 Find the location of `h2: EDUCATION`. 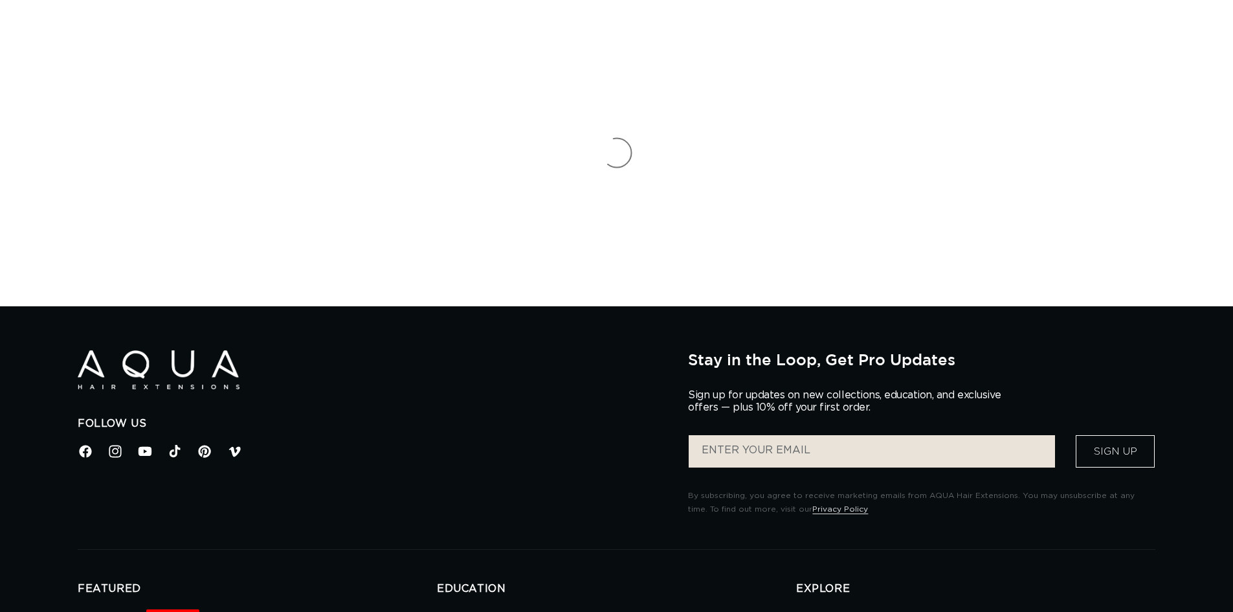

h2: EDUCATION is located at coordinates (616, 588).